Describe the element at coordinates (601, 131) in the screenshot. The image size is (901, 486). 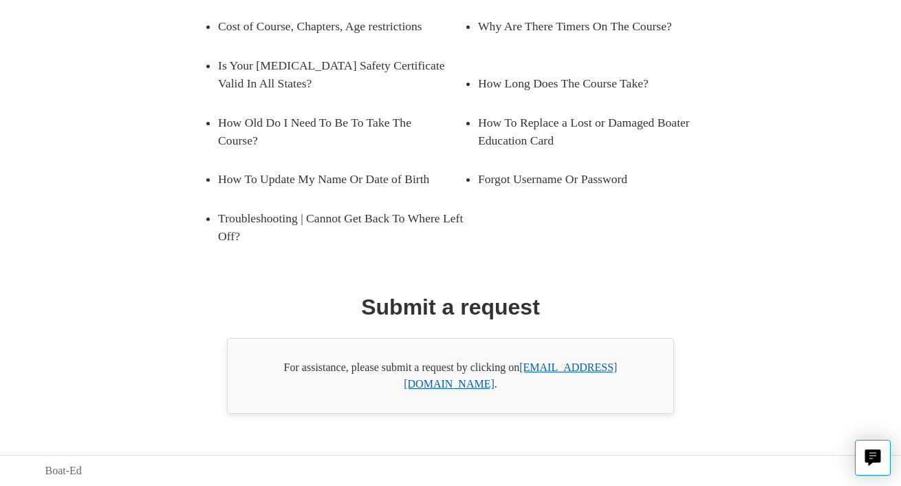
I see `a: How To Replace a Lost or Damaged Boater Education Card` at that location.